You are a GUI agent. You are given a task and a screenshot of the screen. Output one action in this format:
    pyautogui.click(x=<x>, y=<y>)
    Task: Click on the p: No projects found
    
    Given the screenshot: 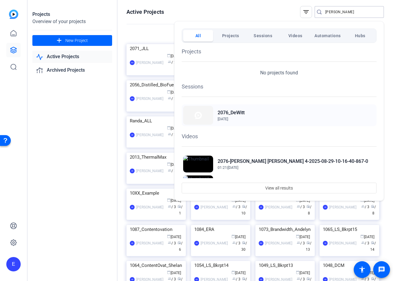 What is the action you would take?
    pyautogui.click(x=279, y=73)
    